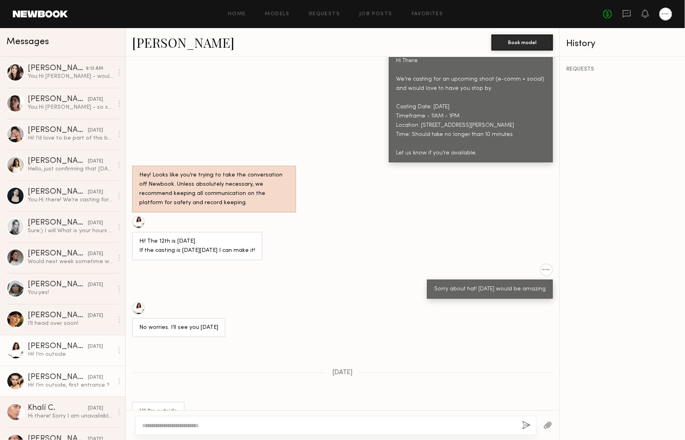 This screenshot has width=685, height=440. What do you see at coordinates (70, 200) in the screenshot?
I see `div: You: Hi there! We’re casting for an upcoming shoot (e-comm + social) and would love to have you s...` at bounding box center [70, 200].